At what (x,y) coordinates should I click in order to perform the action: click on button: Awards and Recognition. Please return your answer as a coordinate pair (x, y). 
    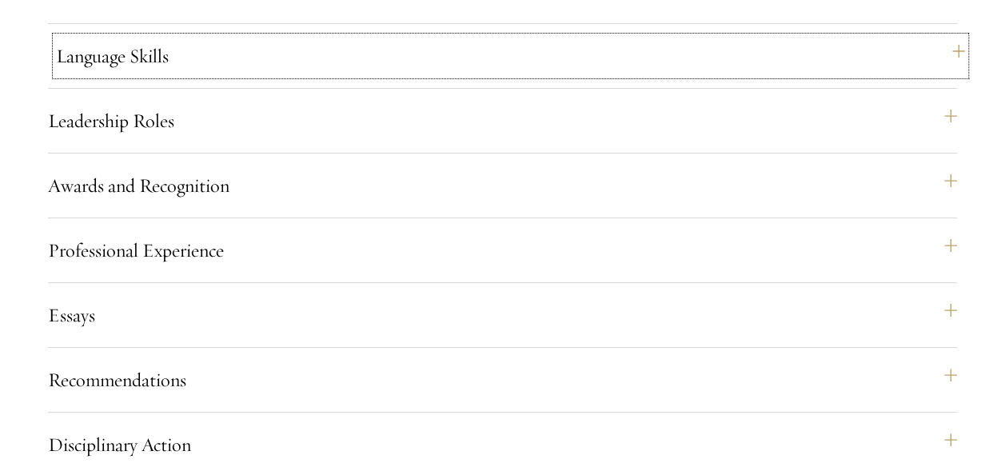
    Looking at the image, I should click on (502, 186).